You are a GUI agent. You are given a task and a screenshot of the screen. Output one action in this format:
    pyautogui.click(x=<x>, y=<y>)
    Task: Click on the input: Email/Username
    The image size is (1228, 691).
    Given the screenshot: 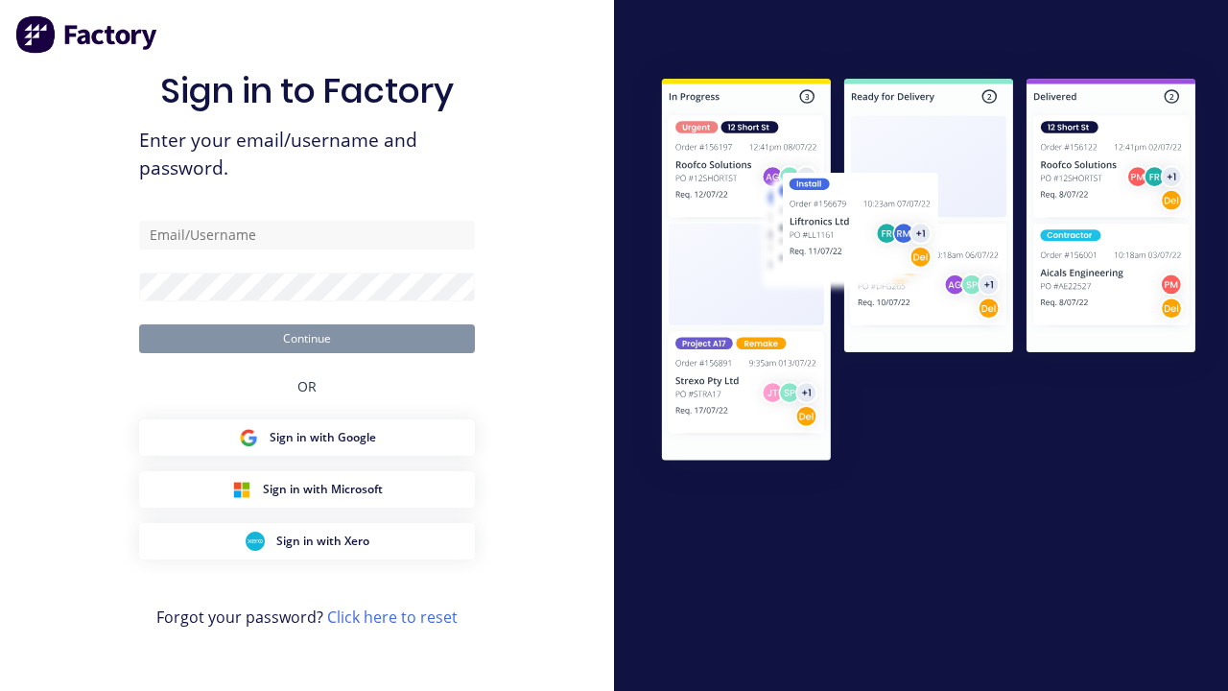 What is the action you would take?
    pyautogui.click(x=307, y=235)
    